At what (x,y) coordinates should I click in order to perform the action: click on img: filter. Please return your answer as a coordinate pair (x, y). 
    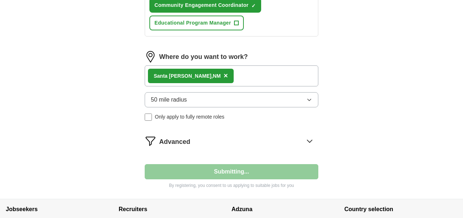
    Looking at the image, I should click on (150, 141).